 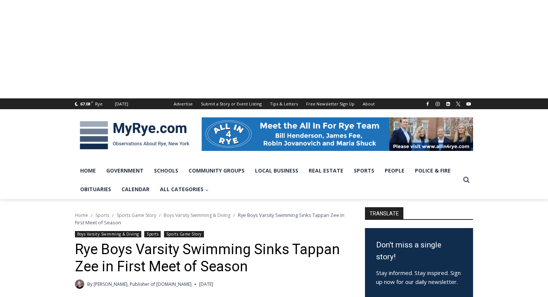 I want to click on span: Home, so click(x=81, y=215).